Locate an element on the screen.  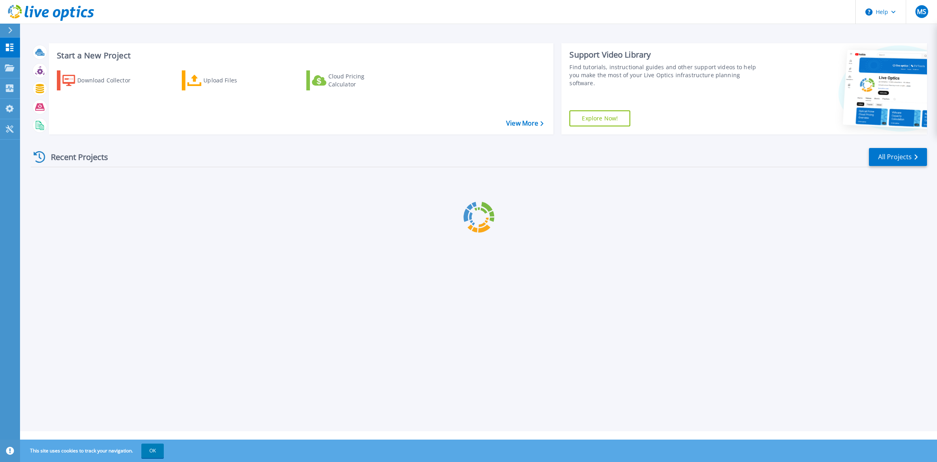
h3: Start a New Project is located at coordinates (300, 56).